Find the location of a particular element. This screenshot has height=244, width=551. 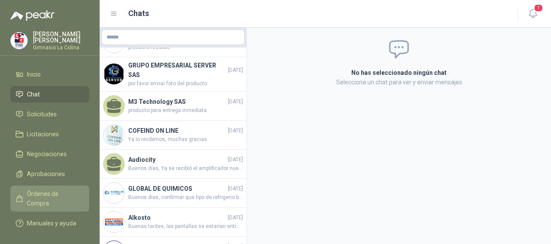

span: Negociaciones is located at coordinates (47, 154).